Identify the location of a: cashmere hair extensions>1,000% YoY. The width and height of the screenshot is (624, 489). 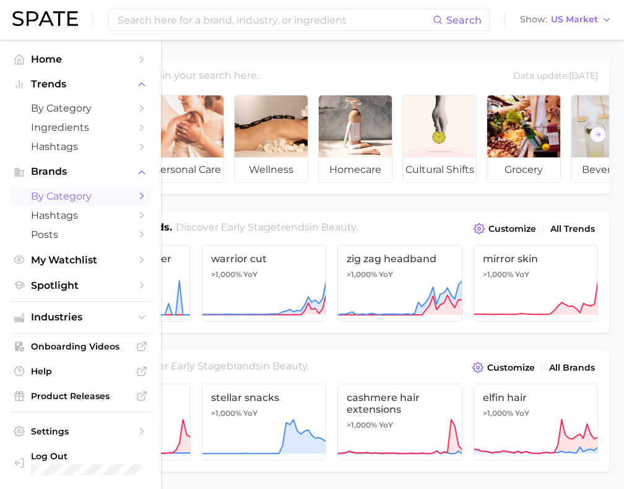
(400, 422).